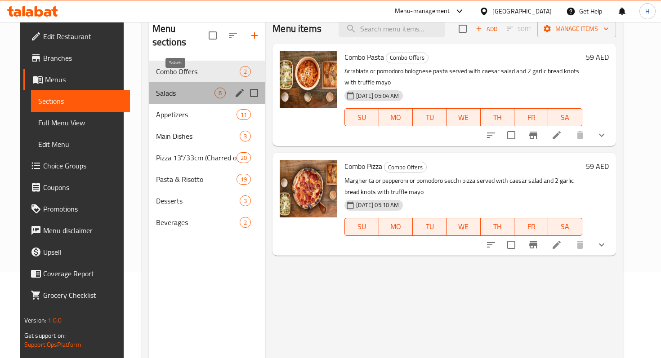 This screenshot has width=661, height=358. Describe the element at coordinates (81, 123) in the screenshot. I see `a: Full Menu View` at that location.